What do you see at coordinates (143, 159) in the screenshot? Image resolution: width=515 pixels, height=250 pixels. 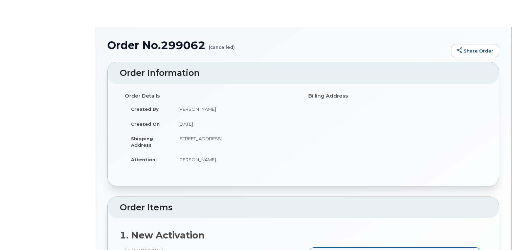 I see `strong: Attention` at bounding box center [143, 159].